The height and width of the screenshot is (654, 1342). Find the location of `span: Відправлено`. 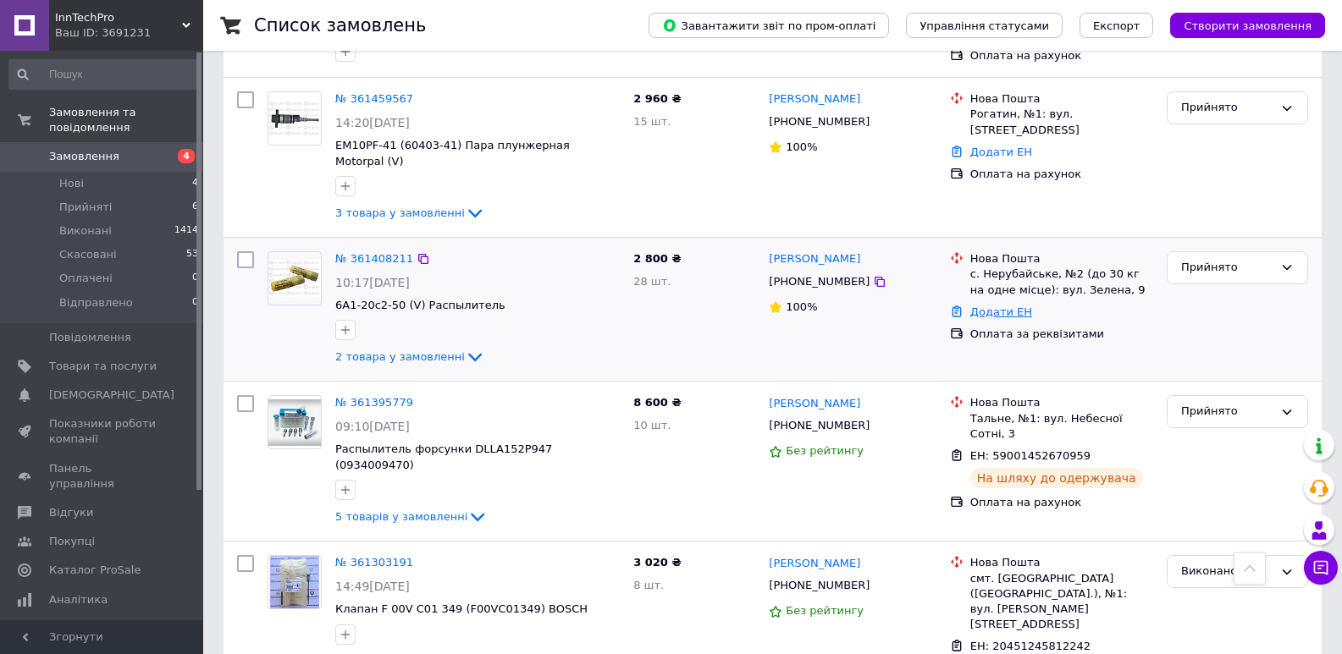

span: Відправлено is located at coordinates (96, 303).